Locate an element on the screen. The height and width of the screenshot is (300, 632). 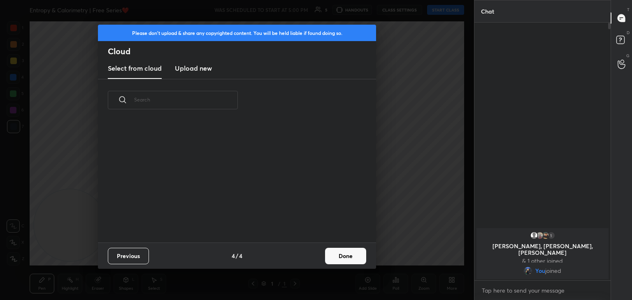
span: joined is located at coordinates (553, 271).